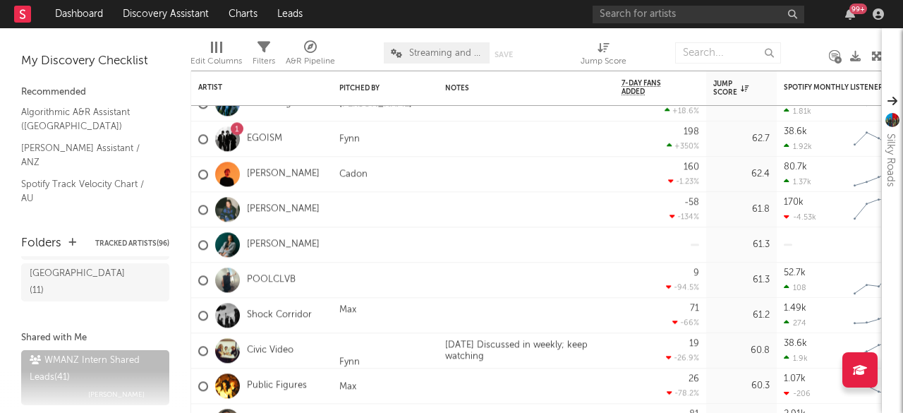  I want to click on div: 1.49k, so click(795, 308).